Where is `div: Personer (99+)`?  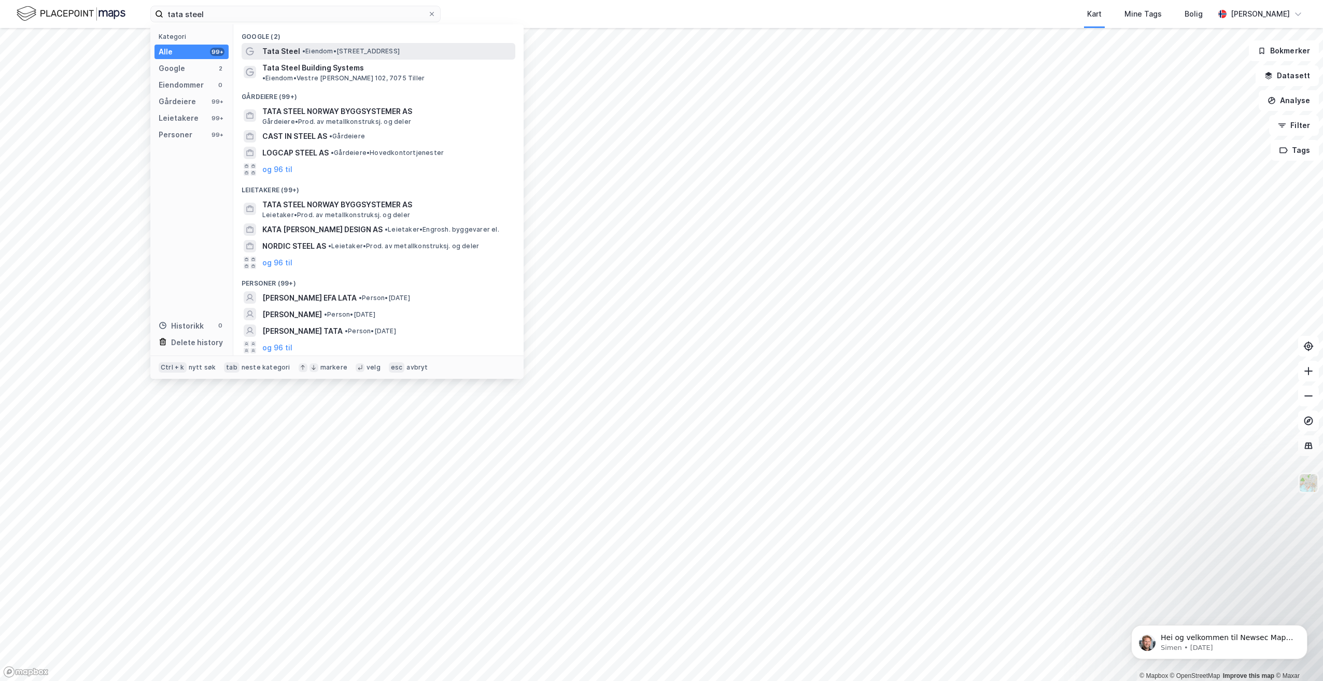
div: Personer (99+) is located at coordinates (378, 281).